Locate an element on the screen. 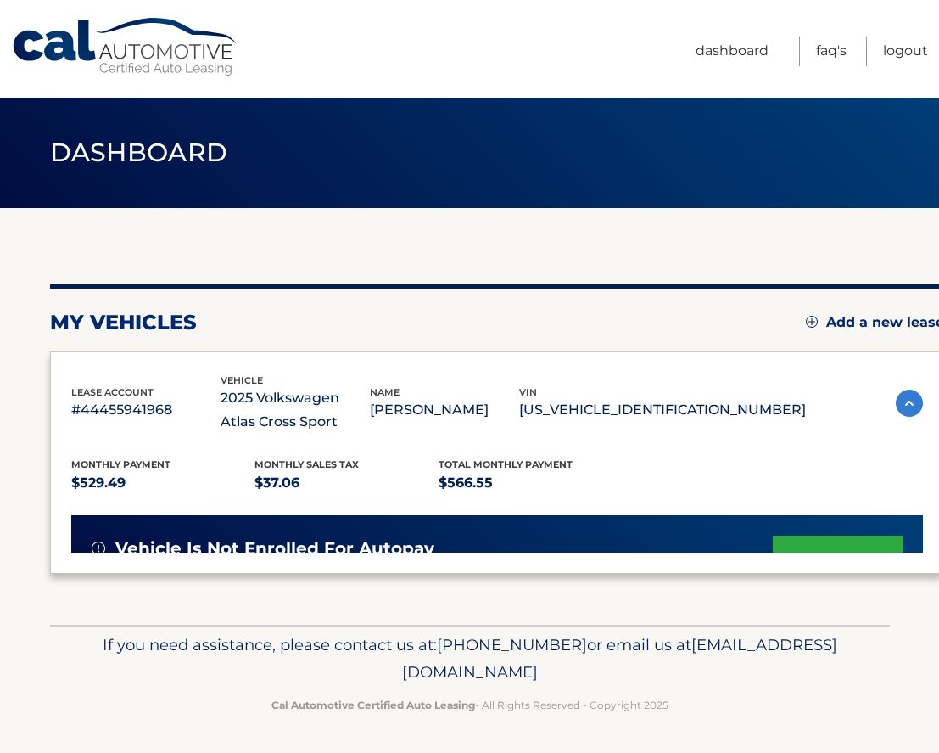  span: vehicle is located at coordinates (242, 380).